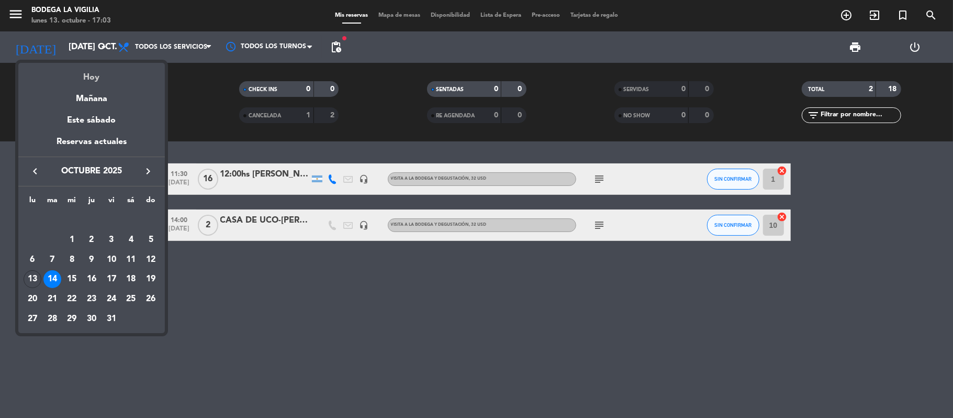 This screenshot has height=418, width=953. What do you see at coordinates (32, 299) in the screenshot?
I see `div: 20` at bounding box center [32, 299].